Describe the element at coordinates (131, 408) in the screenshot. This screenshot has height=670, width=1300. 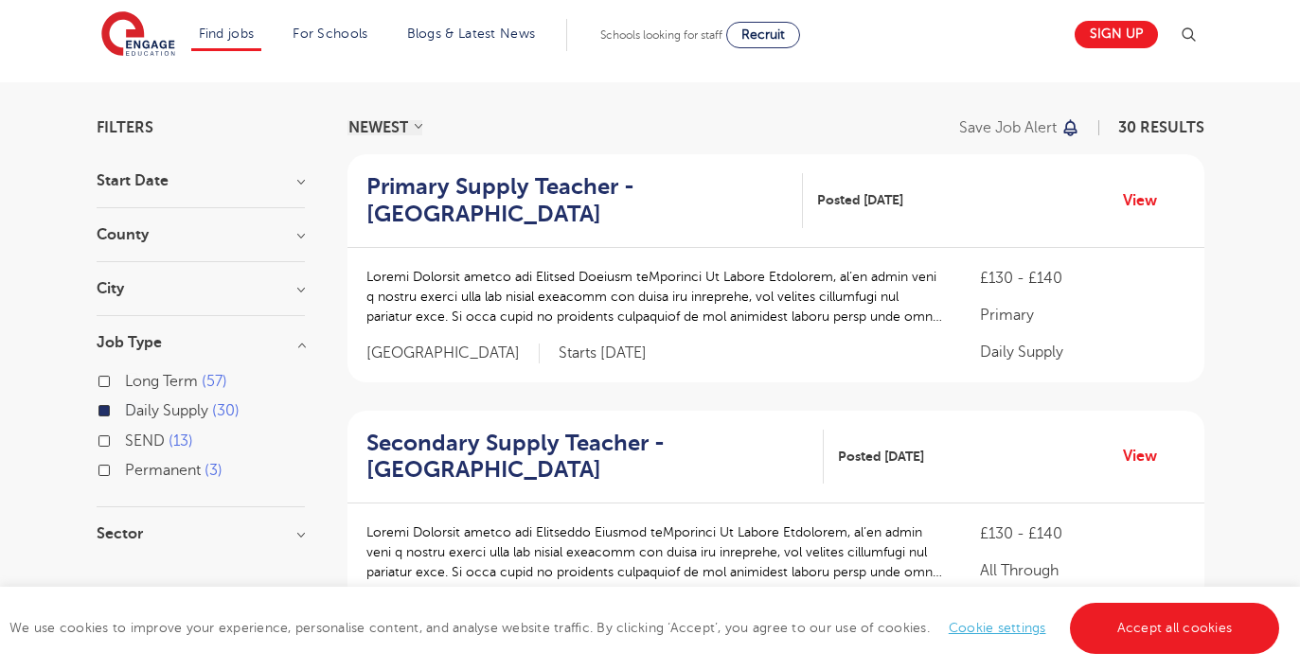
I see `input: Daily Supply 30` at that location.